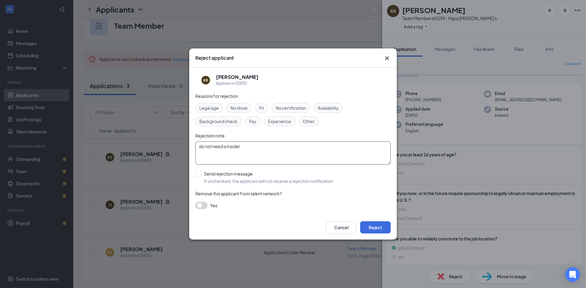 This screenshot has height=288, width=586. Describe the element at coordinates (214, 58) in the screenshot. I see `h3: Reject applicant` at that location.